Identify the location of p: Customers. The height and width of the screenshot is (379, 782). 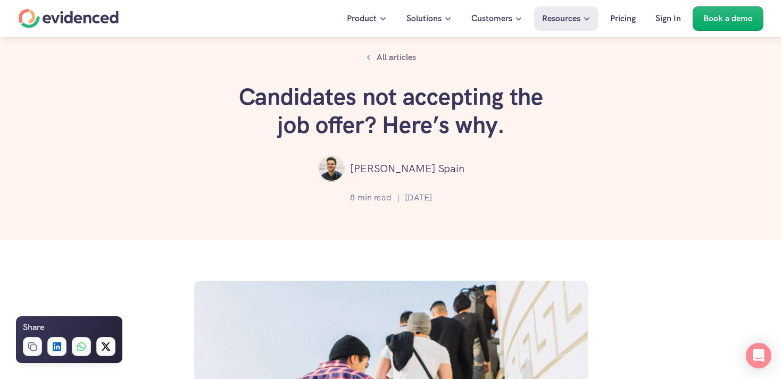
(491, 19).